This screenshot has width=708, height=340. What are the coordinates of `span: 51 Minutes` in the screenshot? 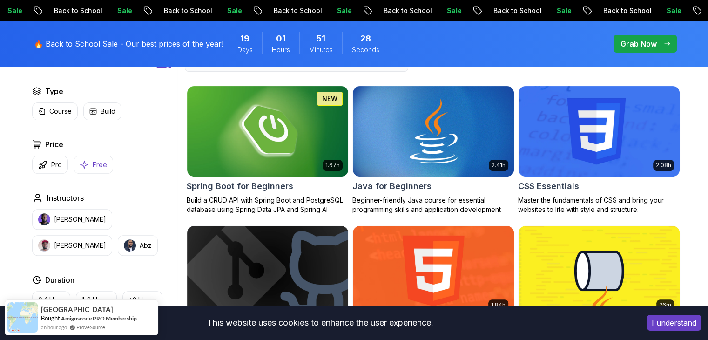 It's located at (321, 39).